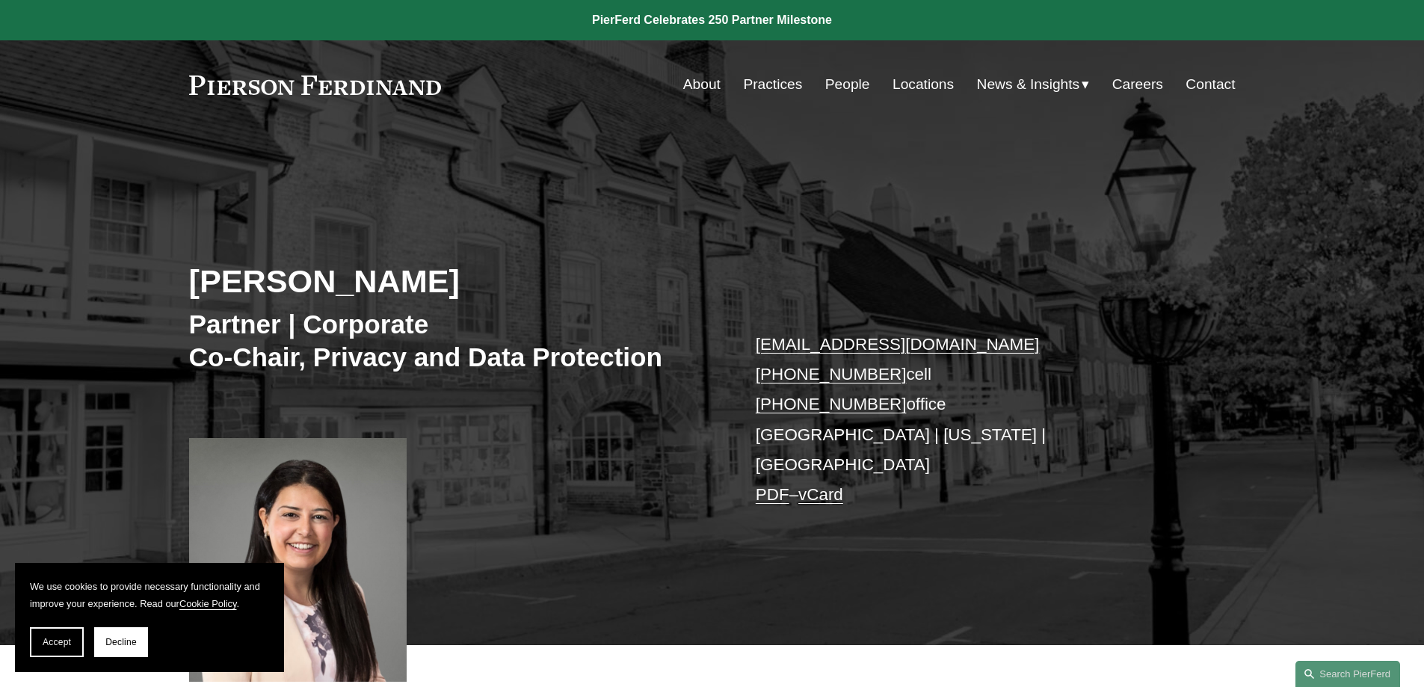 This screenshot has width=1424, height=687. I want to click on a: Cookie Policy, so click(208, 603).